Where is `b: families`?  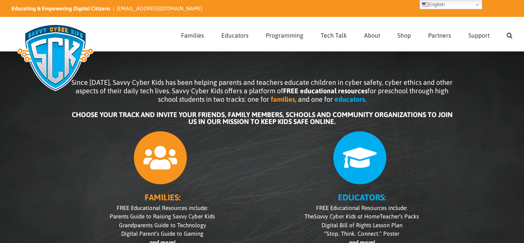
b: families is located at coordinates (283, 99).